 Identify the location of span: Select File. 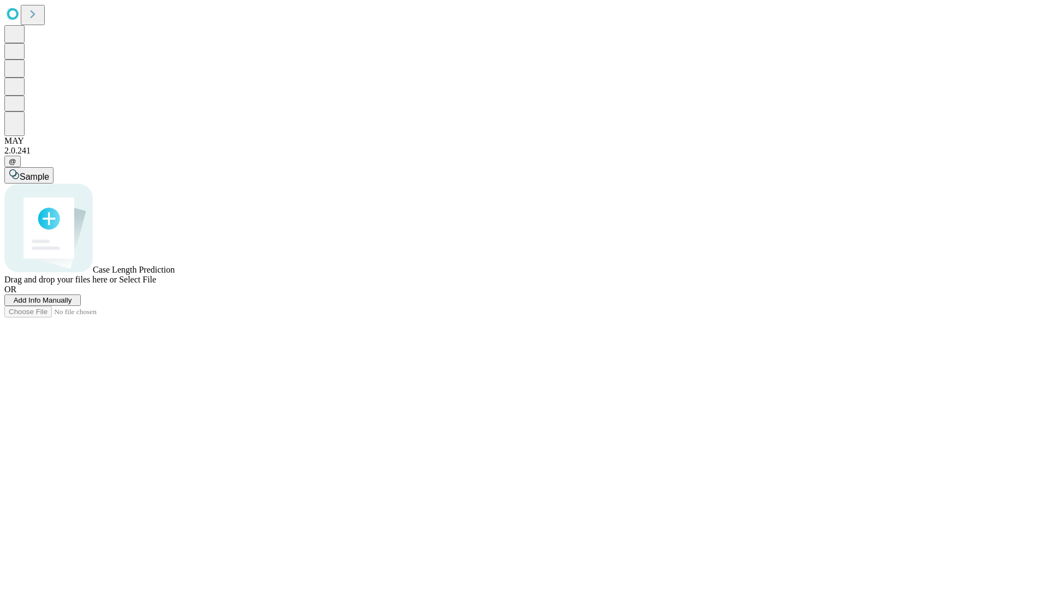
(138, 279).